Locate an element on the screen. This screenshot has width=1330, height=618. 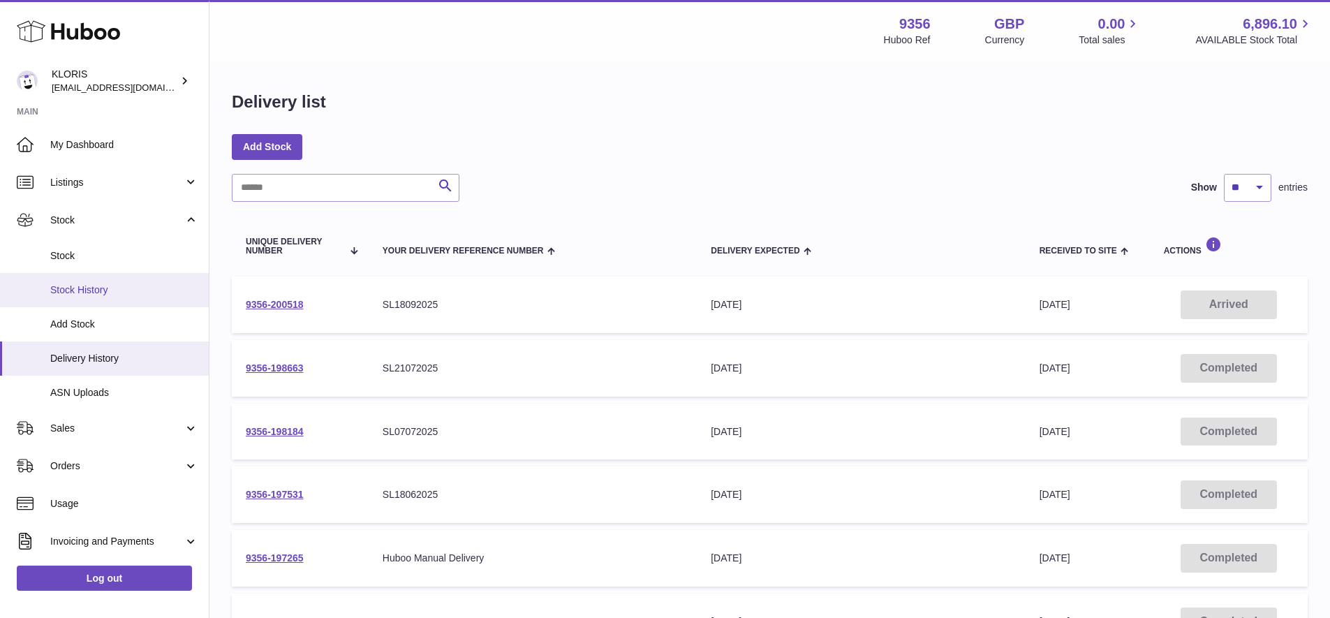
img: huboo@kloriscbd.com is located at coordinates (27, 81).